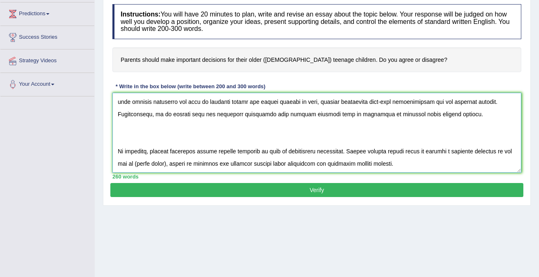  Describe the element at coordinates (47, 60) in the screenshot. I see `a: Strategy Videos` at that location.